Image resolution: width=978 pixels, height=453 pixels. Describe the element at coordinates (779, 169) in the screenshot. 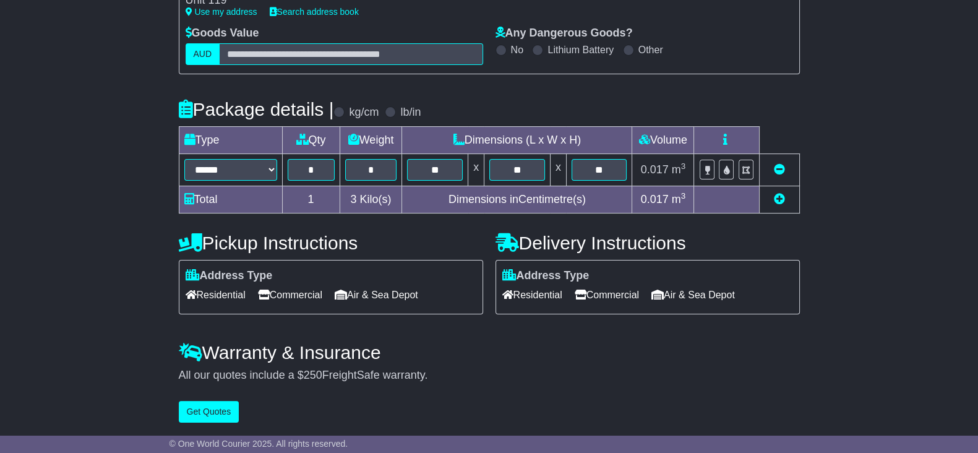

I see `a: Remove this item` at that location.